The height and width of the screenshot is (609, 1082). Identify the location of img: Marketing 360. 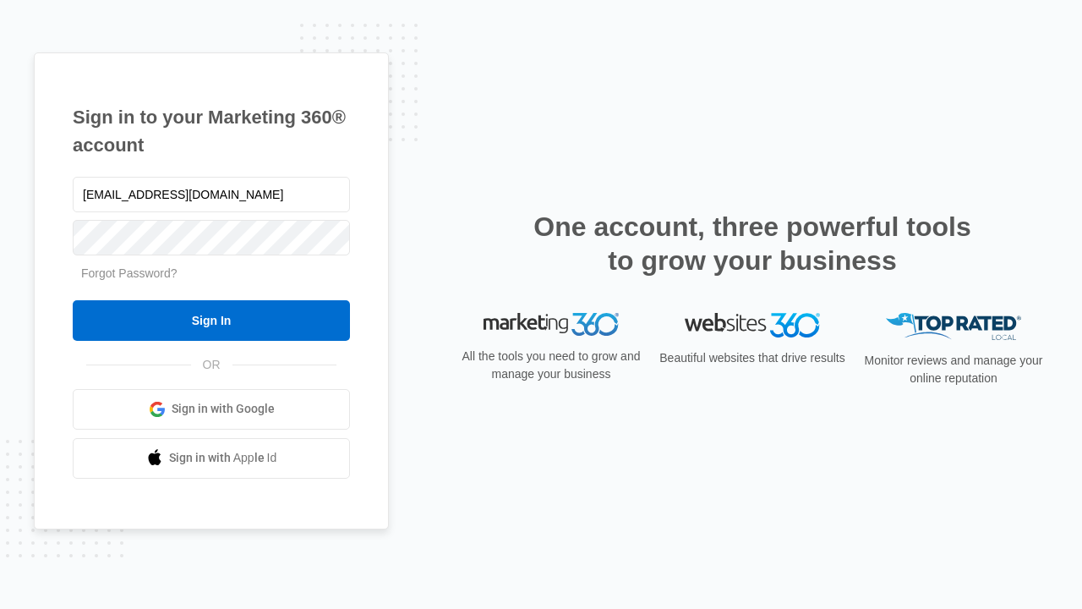
(551, 325).